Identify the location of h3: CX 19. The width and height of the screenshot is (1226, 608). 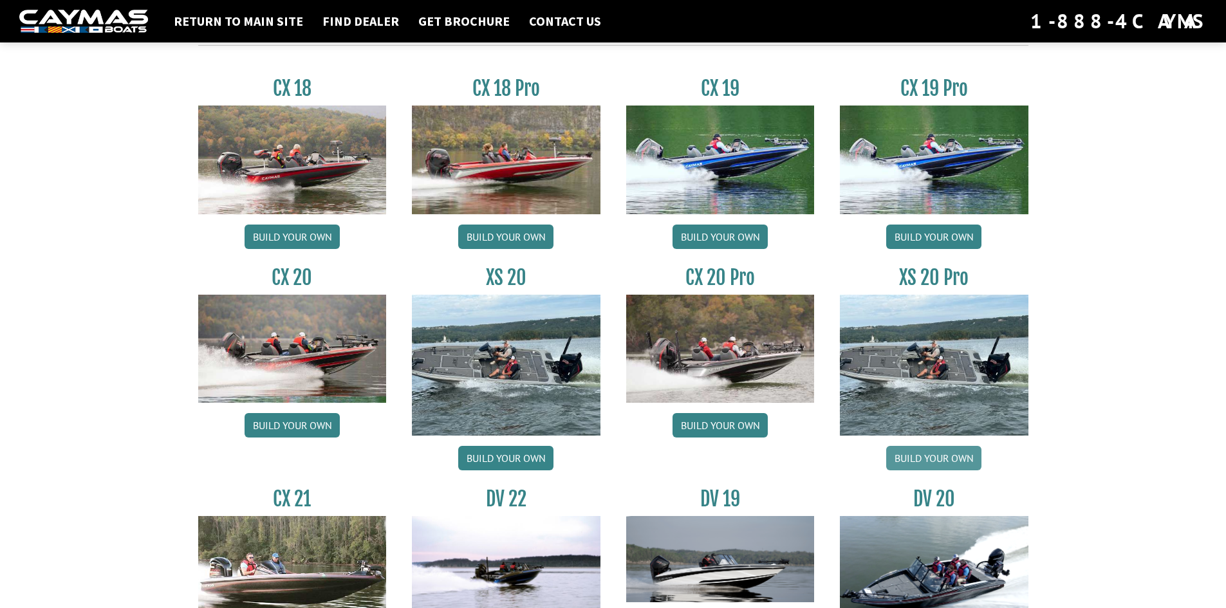
(720, 88).